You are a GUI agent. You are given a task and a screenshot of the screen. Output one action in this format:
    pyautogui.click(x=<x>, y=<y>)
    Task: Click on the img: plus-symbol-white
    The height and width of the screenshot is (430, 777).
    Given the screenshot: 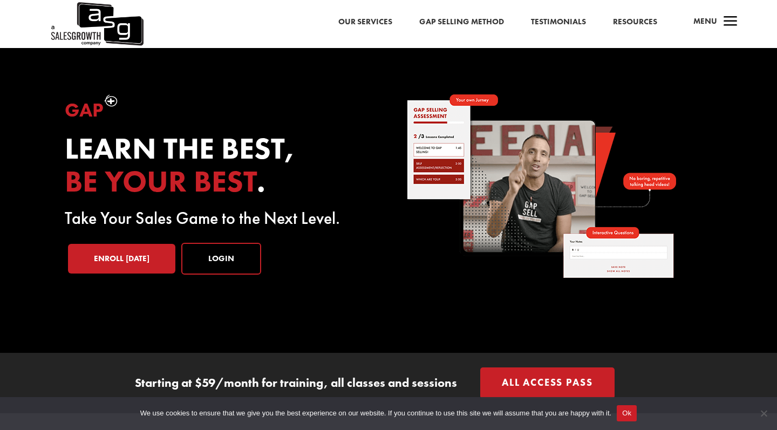 What is the action you would take?
    pyautogui.click(x=111, y=100)
    